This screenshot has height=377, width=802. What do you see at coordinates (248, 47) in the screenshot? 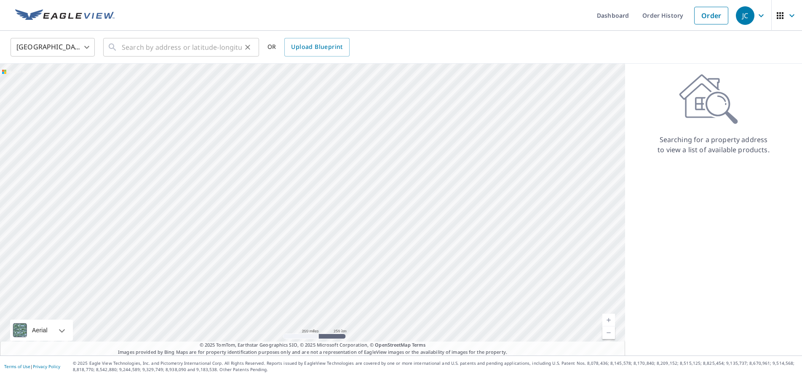
I see `button: Clear` at bounding box center [248, 47].